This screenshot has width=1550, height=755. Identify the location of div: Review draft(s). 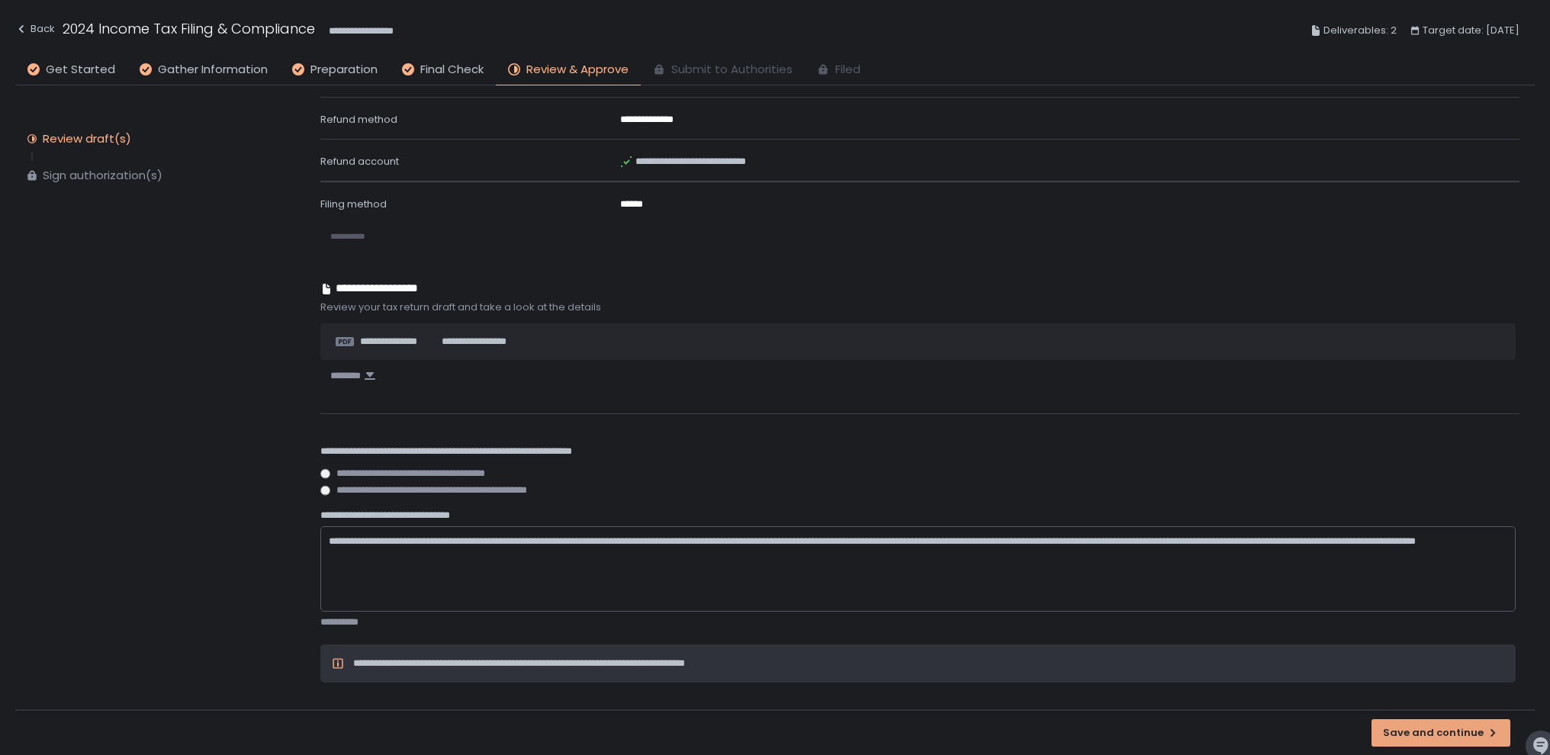
(87, 139).